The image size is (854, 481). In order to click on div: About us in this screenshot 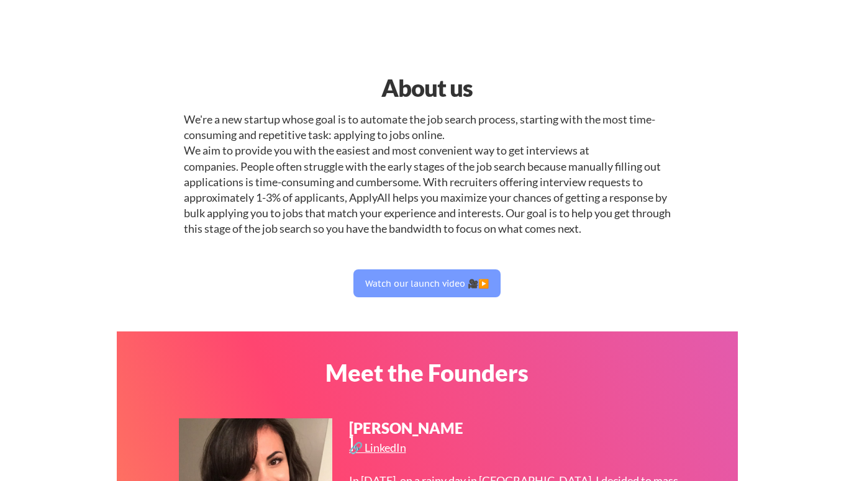, I will do `click(427, 88)`.